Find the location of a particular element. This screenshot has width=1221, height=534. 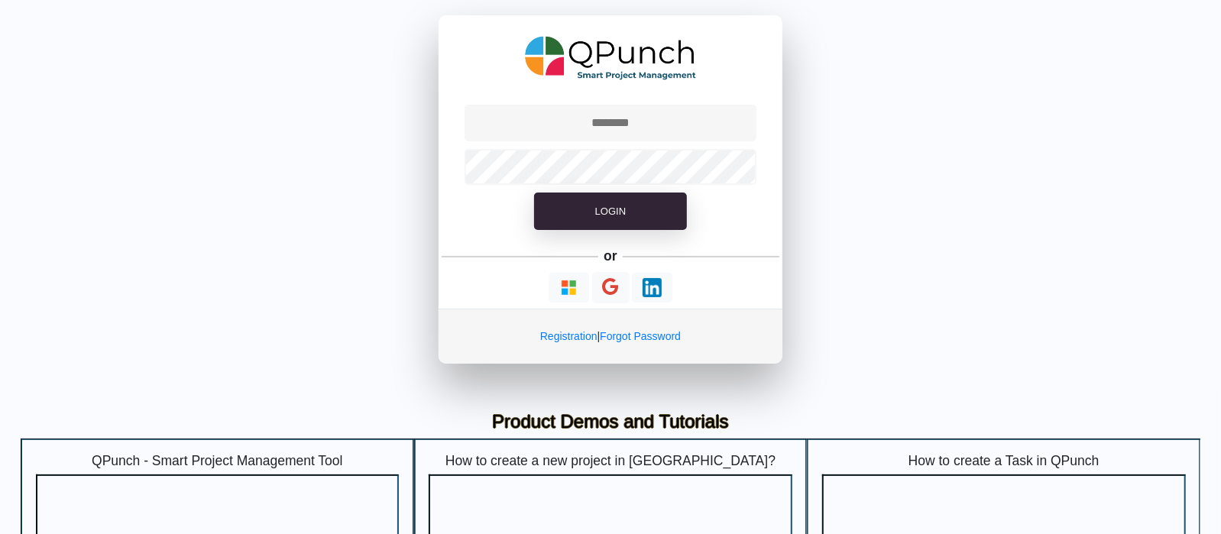

a: Forgot Password is located at coordinates (640, 336).